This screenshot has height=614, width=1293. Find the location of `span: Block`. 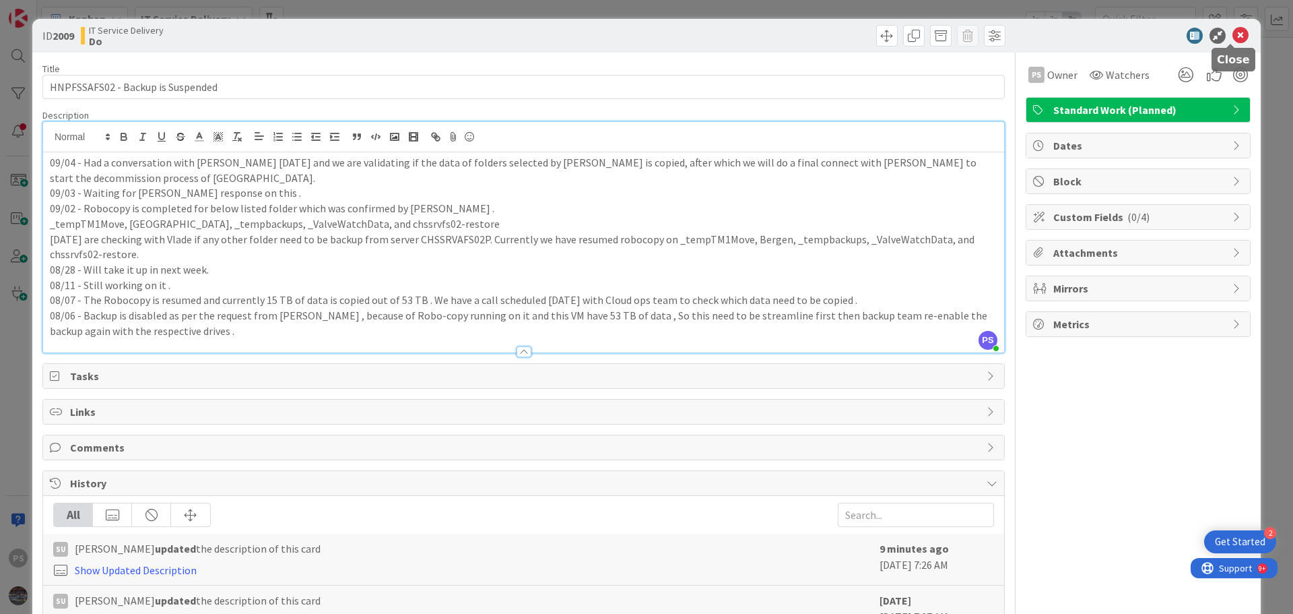

span: Block is located at coordinates (1140, 181).